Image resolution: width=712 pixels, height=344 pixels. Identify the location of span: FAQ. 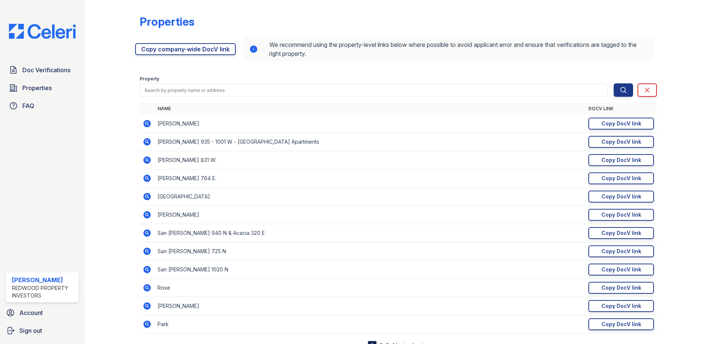
(28, 106).